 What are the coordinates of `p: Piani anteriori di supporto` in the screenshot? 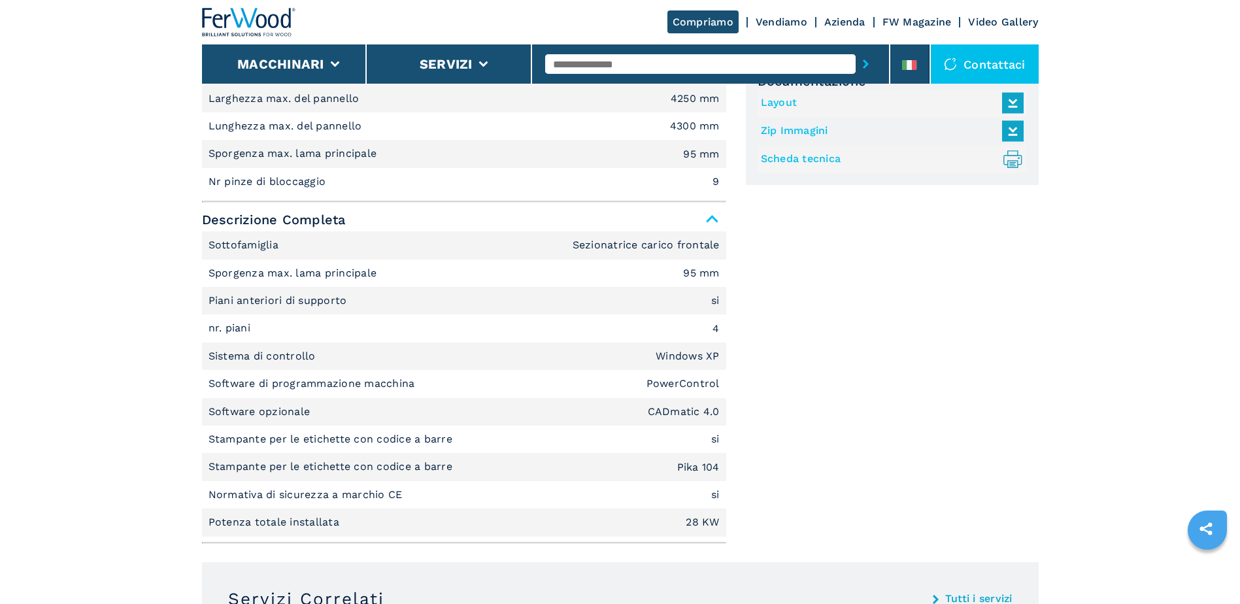 It's located at (279, 301).